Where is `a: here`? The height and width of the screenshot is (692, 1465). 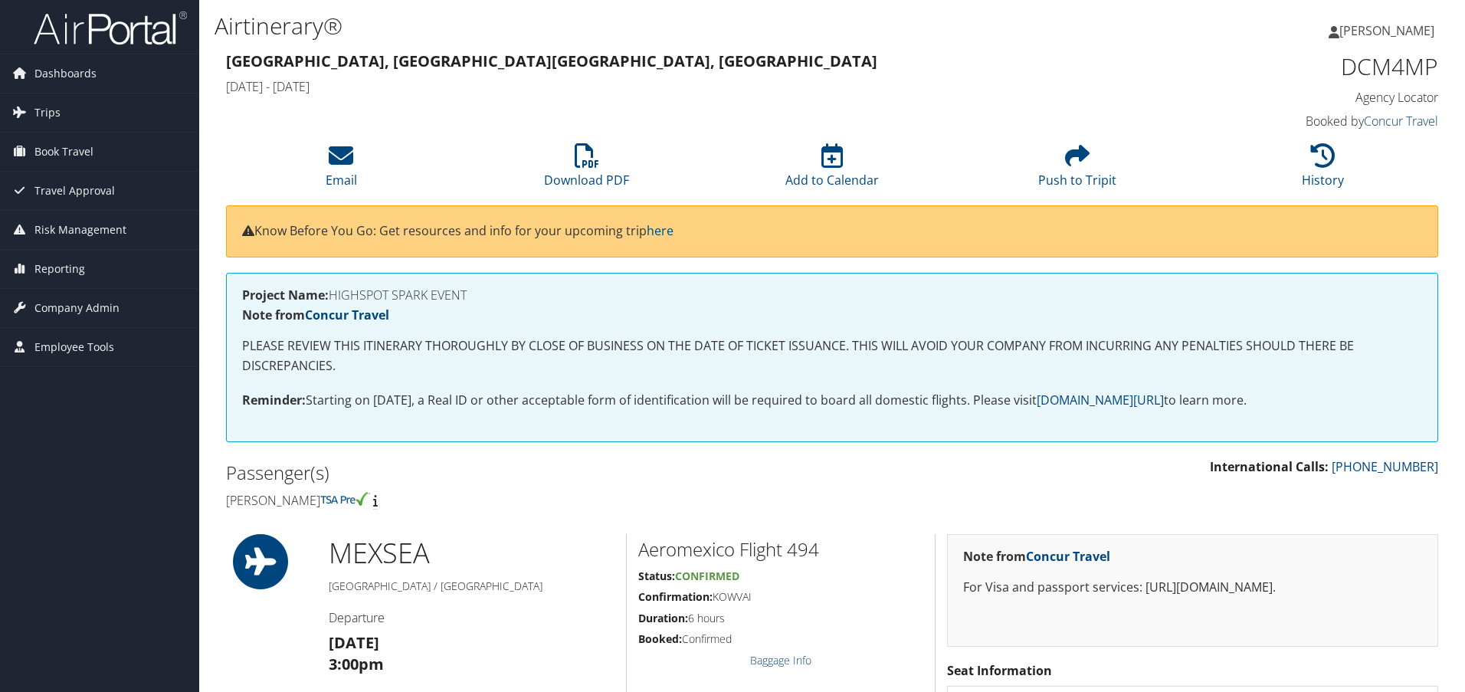 a: here is located at coordinates (660, 231).